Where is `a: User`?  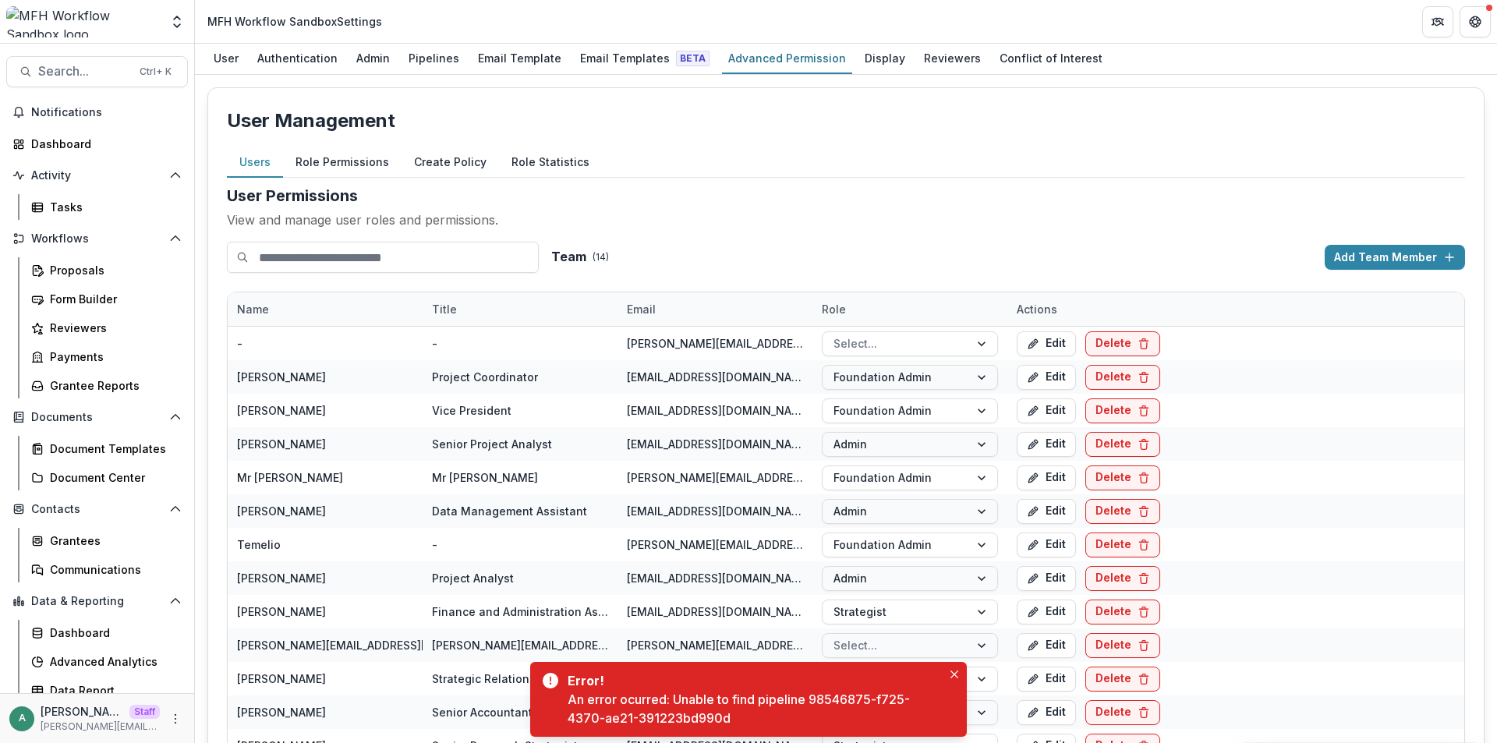
a: User is located at coordinates (226, 58).